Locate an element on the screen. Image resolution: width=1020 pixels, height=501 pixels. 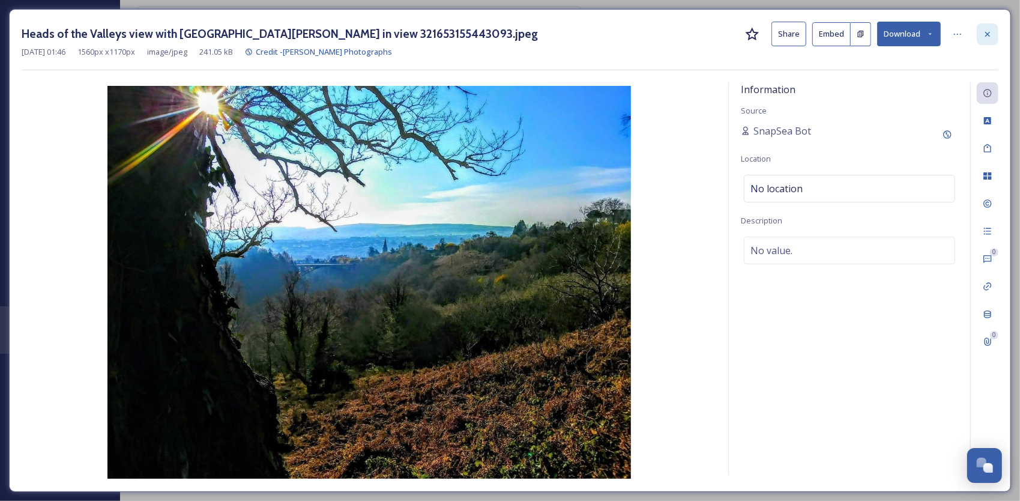
button: Open Chat is located at coordinates (985, 465).